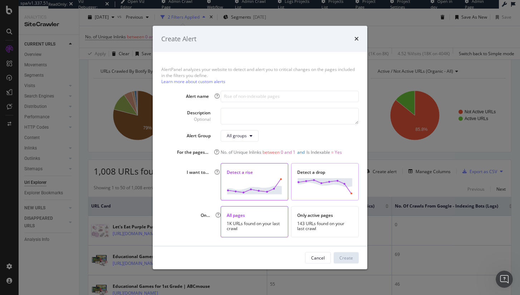 Image resolution: width=520 pixels, height=295 pixels. What do you see at coordinates (318, 257) in the screenshot?
I see `button: Cancel` at bounding box center [318, 257].